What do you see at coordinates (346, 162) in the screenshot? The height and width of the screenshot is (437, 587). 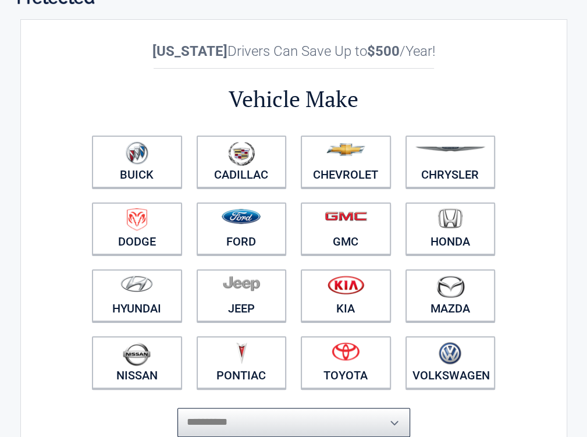 I see `a: Chevrolet` at bounding box center [346, 162].